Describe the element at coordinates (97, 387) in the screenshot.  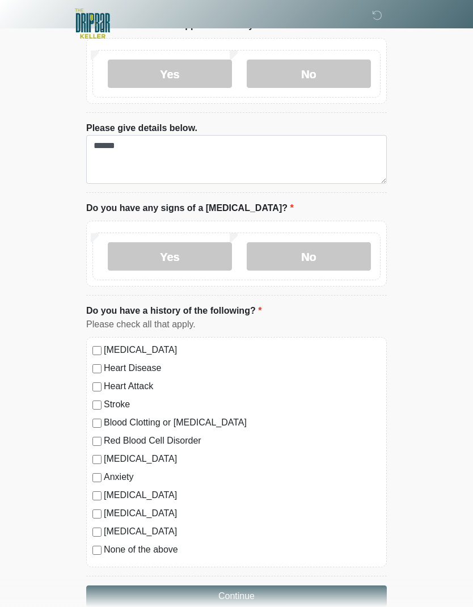
I see `input: Heart Attack` at that location.